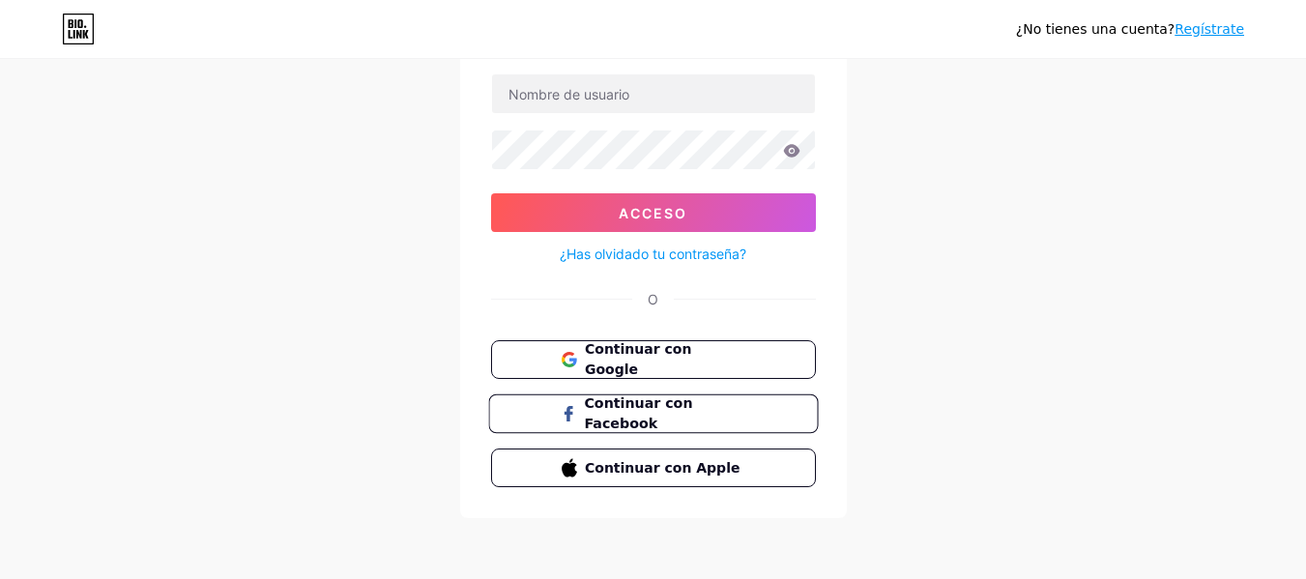  I want to click on font: Continuar con Apple, so click(662, 468).